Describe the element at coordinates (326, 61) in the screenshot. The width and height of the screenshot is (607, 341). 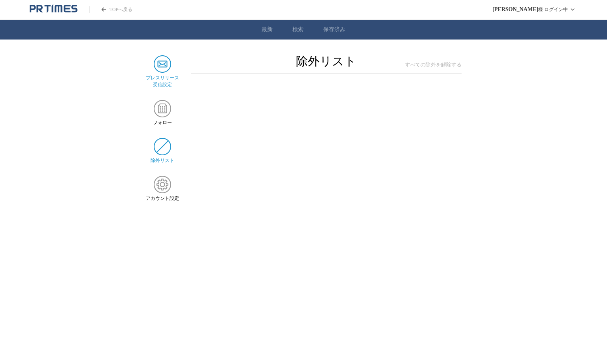
I see `h2: 除外リスト` at that location.